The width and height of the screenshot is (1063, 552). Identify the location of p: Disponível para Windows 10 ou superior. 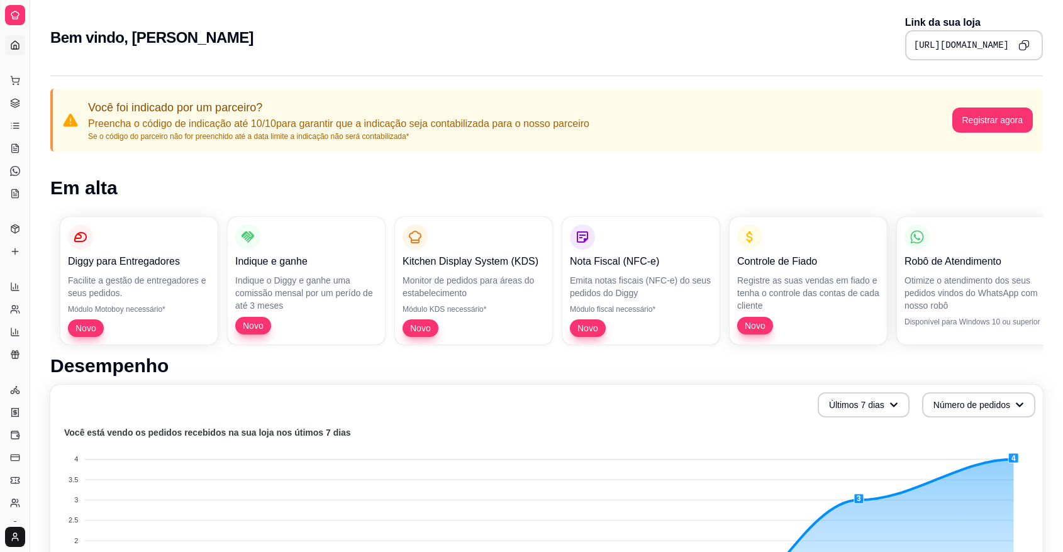
(976, 322).